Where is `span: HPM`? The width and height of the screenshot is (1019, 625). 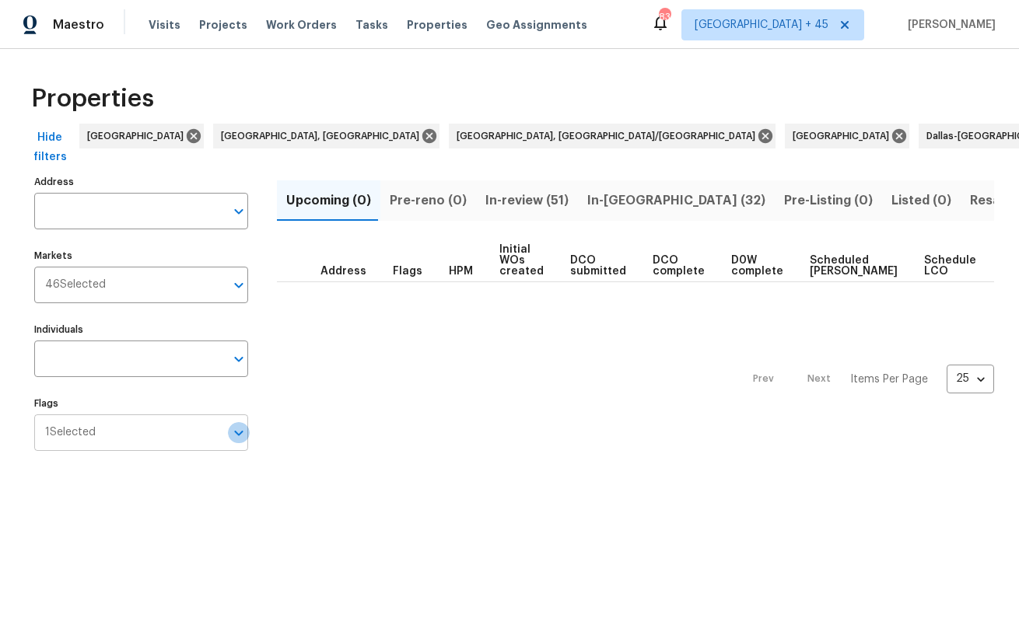
span: HPM is located at coordinates (461, 271).